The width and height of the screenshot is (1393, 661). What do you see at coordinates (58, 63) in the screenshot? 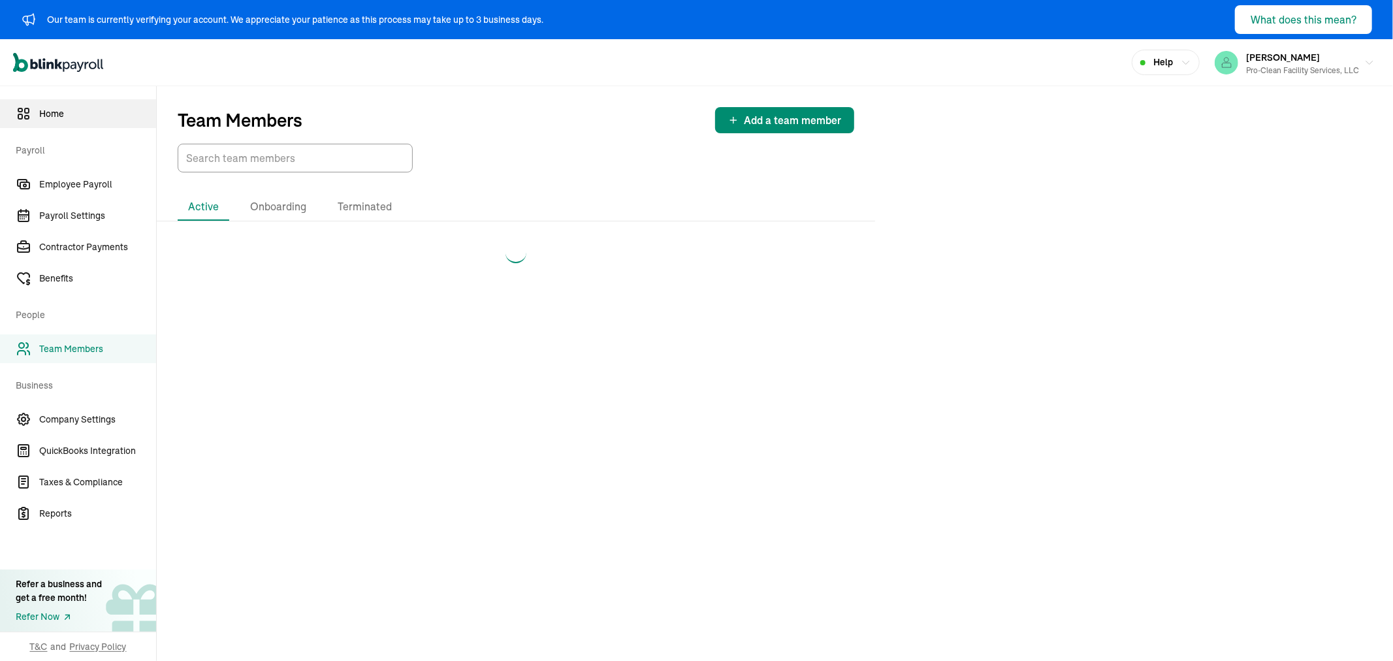
I see `nav: Global` at bounding box center [58, 63].